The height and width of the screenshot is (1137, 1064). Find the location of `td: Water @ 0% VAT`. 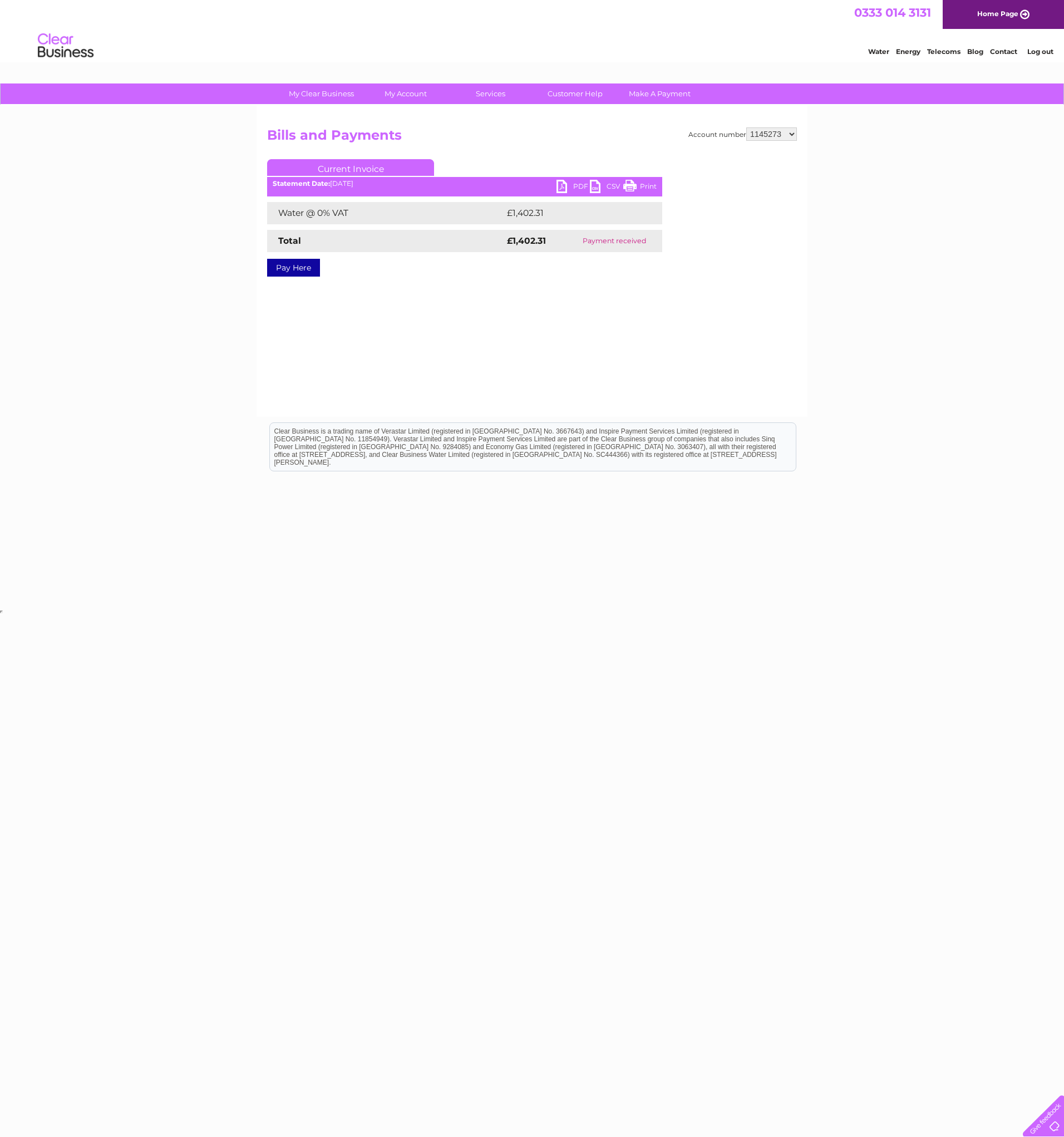

td: Water @ 0% VAT is located at coordinates (386, 213).